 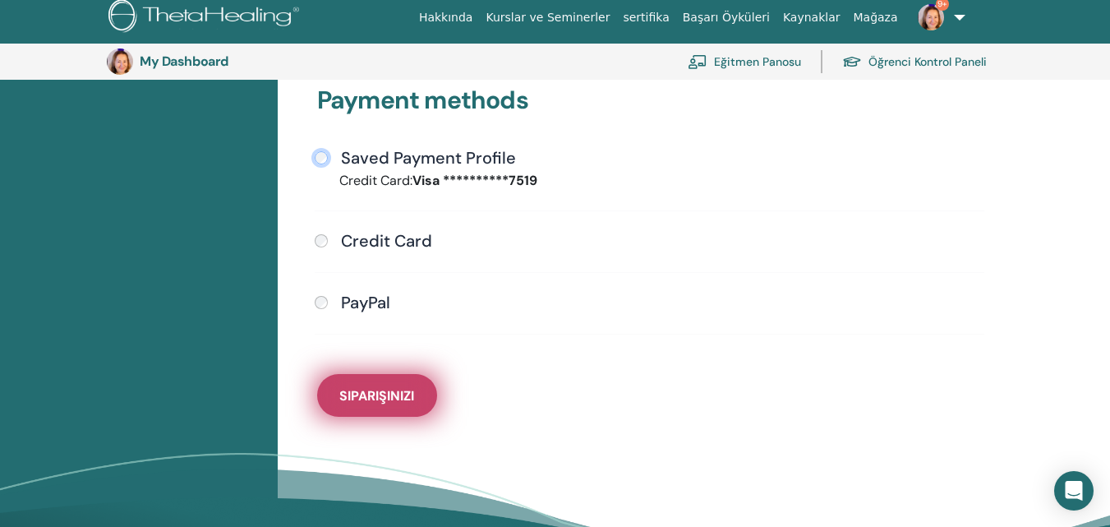 I want to click on h3: My Dashboard, so click(x=222, y=61).